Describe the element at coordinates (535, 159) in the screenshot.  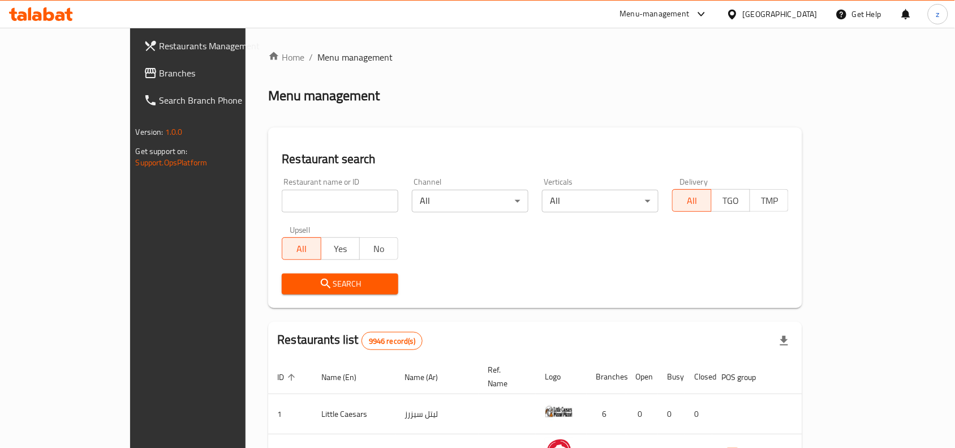
I see `h2: Restaurant search` at that location.